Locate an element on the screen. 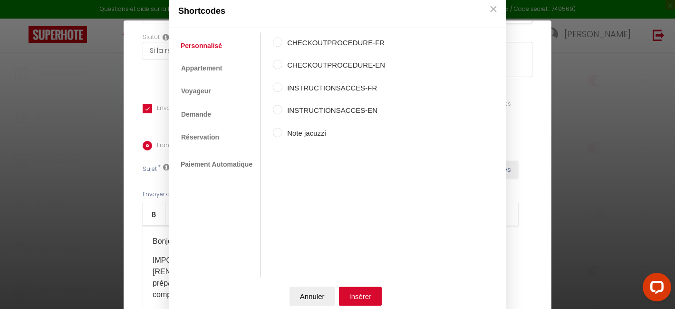 The image size is (675, 309). a: Demande is located at coordinates (196, 114).